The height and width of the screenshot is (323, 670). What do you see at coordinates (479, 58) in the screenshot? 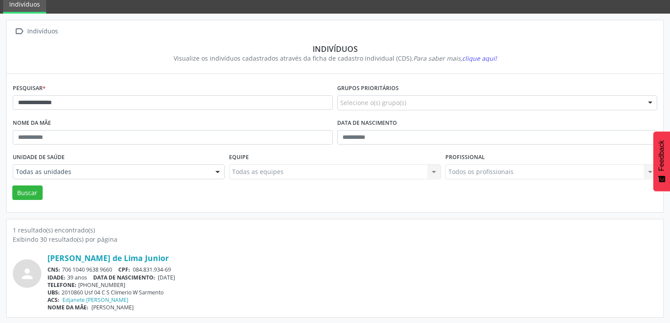
I see `span: clique aqui!` at bounding box center [479, 58].